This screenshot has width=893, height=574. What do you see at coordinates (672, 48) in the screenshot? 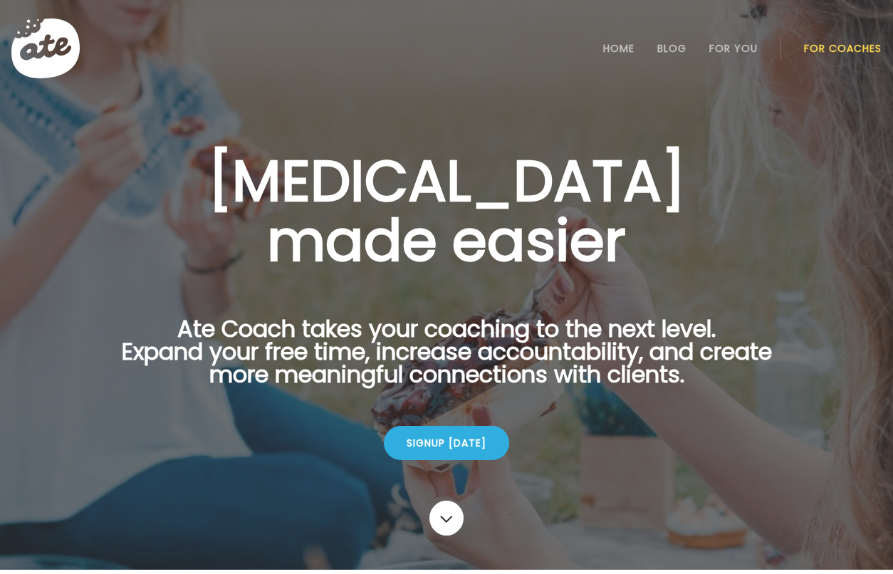
I see `a: Blog` at bounding box center [672, 48].